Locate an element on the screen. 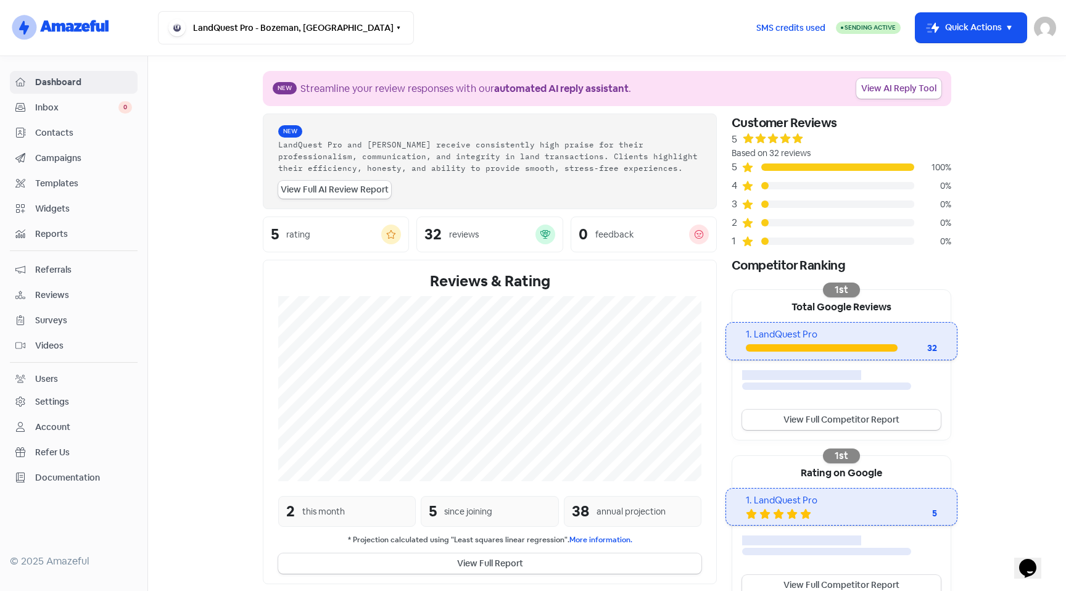 The image size is (1066, 591). a: View AI Reply Tool is located at coordinates (899, 88).